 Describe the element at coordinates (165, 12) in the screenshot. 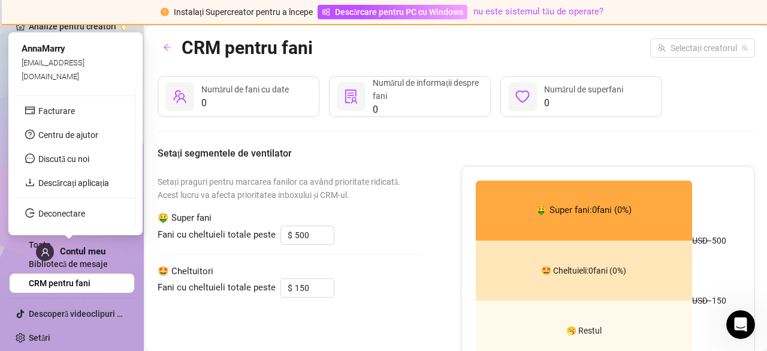

I see `span: cerc de exclamații` at that location.